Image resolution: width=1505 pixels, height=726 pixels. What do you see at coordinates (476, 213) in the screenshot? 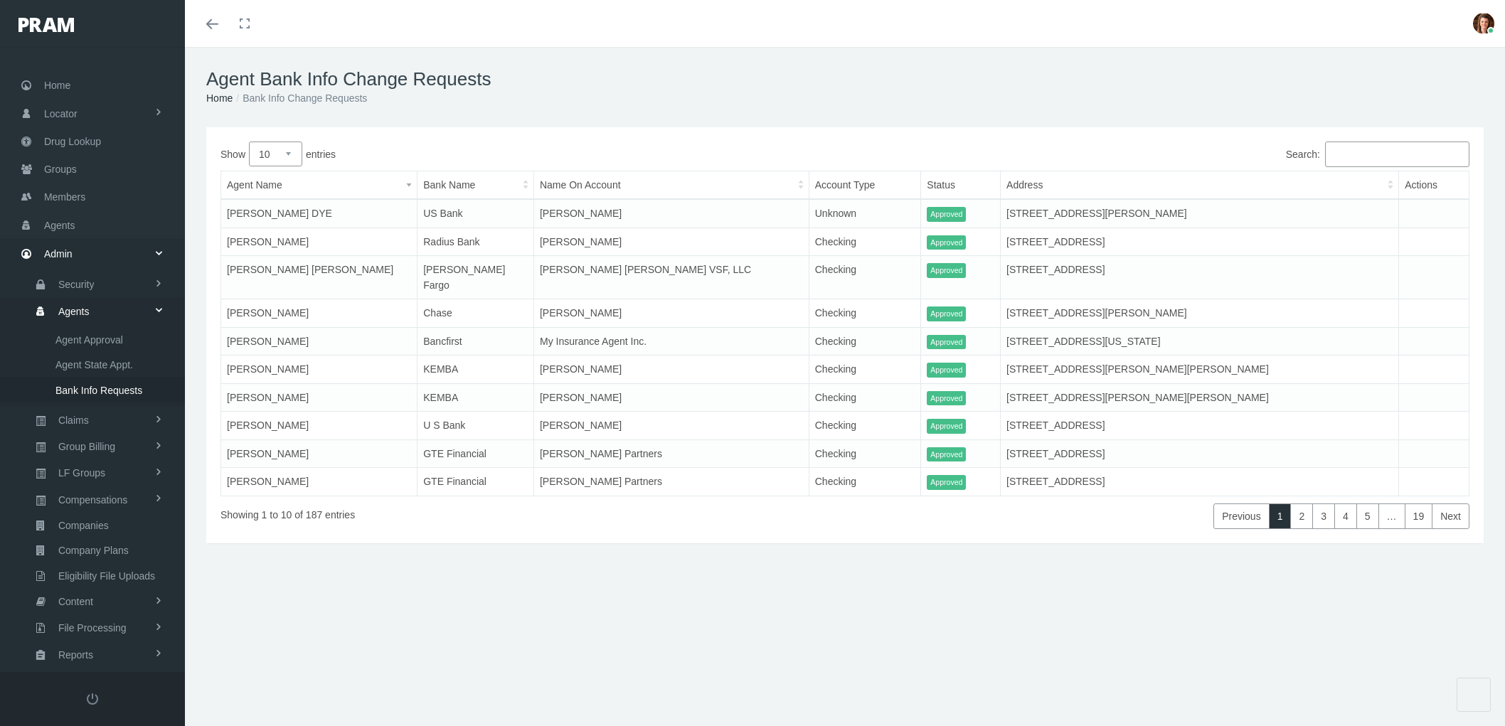
I see `td: US Bank` at bounding box center [476, 213].